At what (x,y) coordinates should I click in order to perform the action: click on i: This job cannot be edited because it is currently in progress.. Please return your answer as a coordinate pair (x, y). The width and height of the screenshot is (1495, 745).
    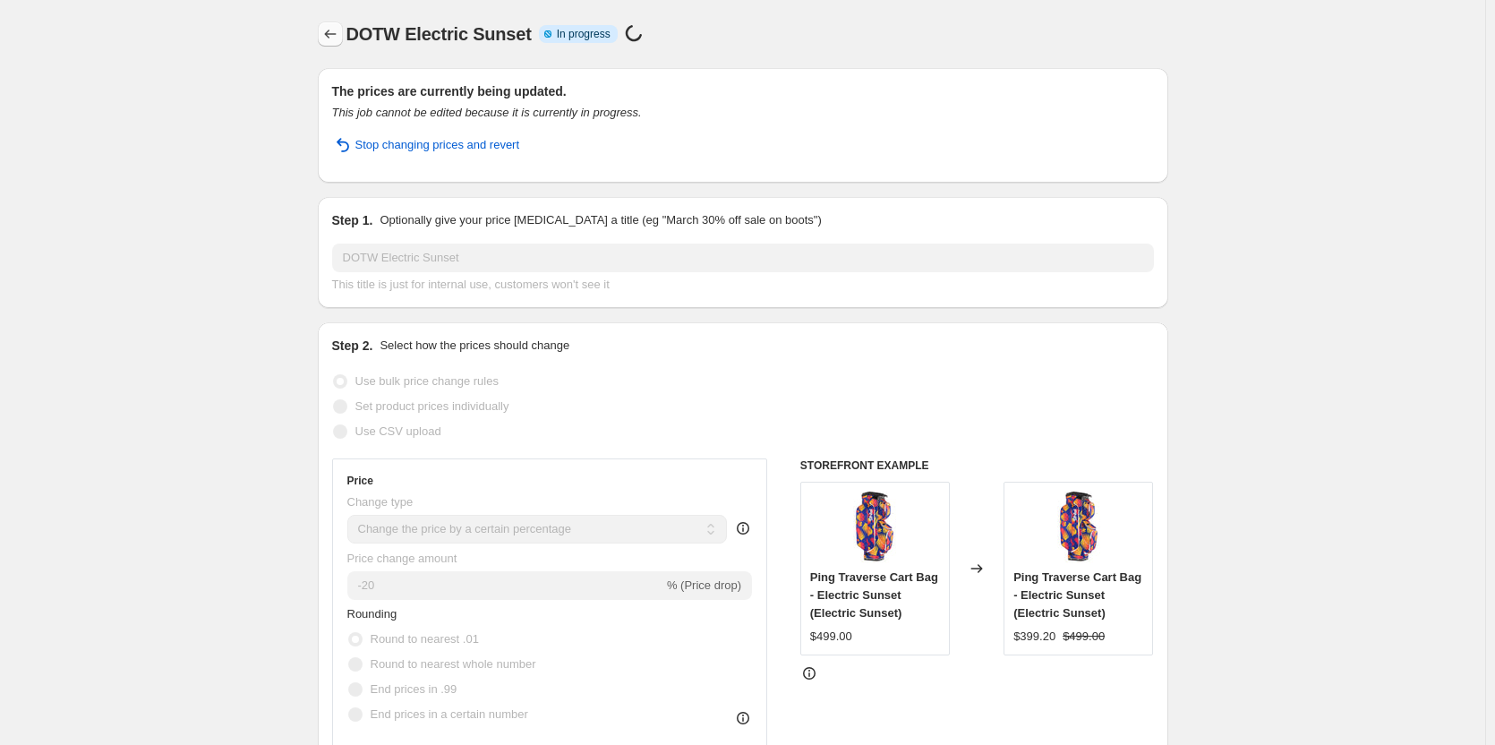
    Looking at the image, I should click on (487, 112).